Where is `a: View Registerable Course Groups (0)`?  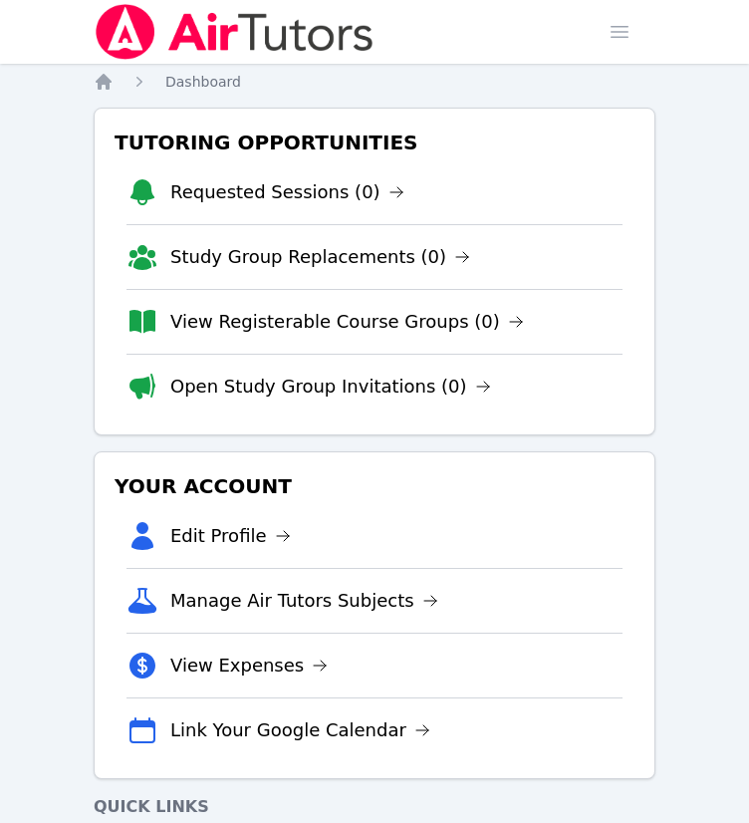 a: View Registerable Course Groups (0) is located at coordinates (347, 322).